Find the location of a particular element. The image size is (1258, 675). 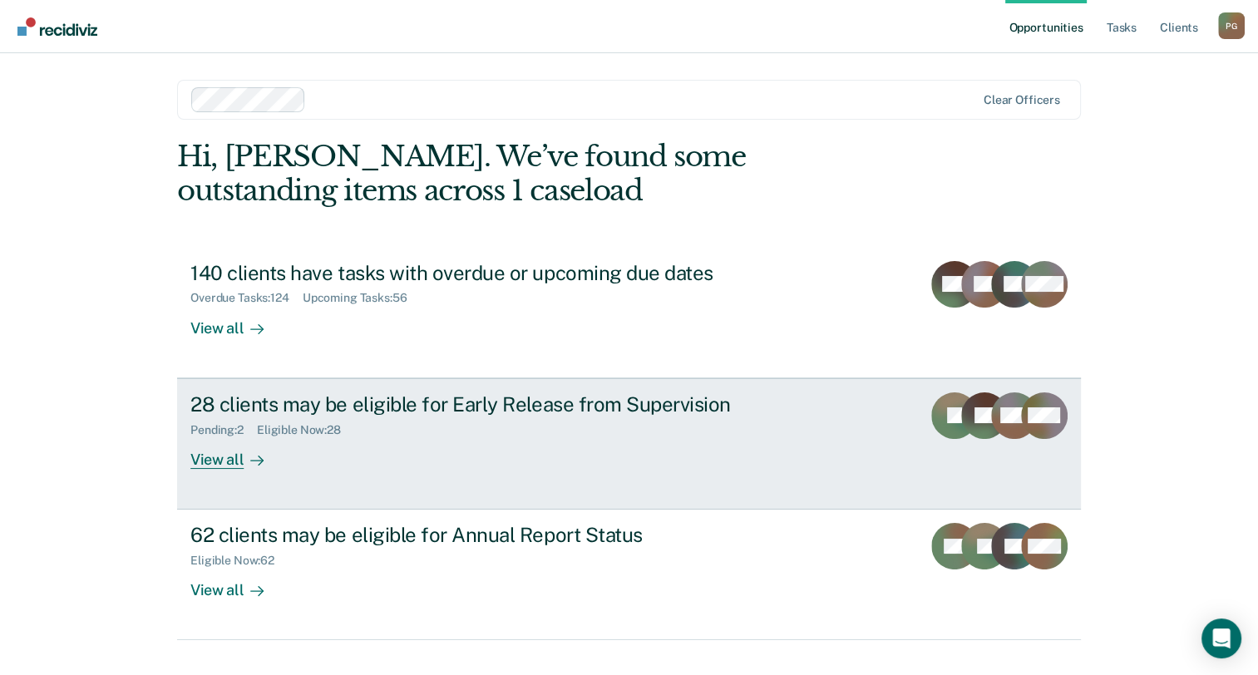

div: Eligible Now : 28 is located at coordinates (305, 430).